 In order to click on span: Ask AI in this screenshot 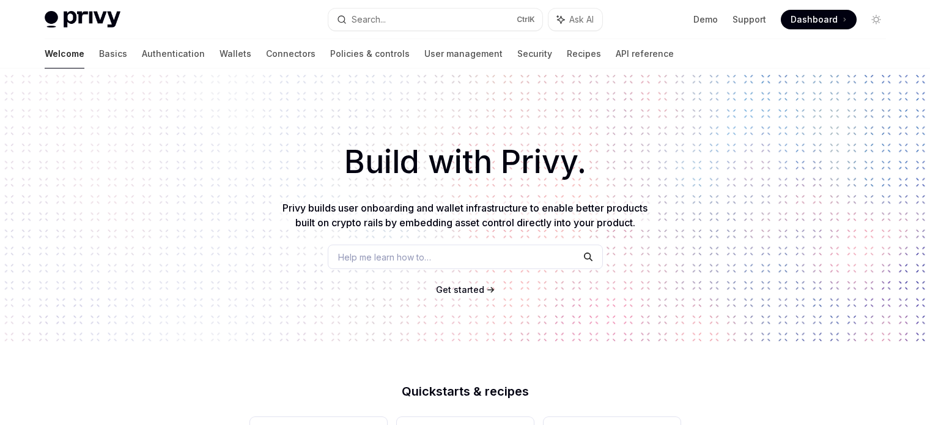, I will do `click(582, 20)`.